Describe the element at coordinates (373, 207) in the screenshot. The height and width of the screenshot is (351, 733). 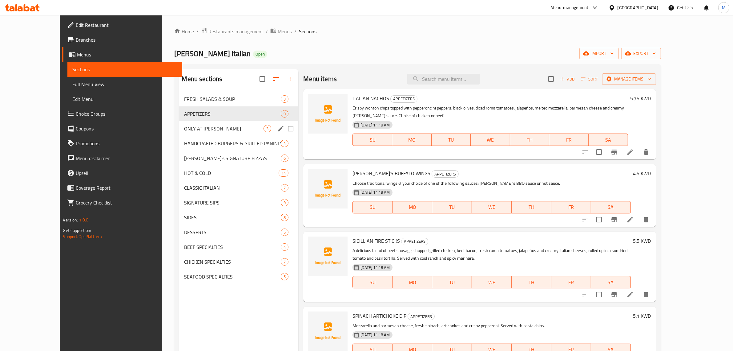
I see `span: SU` at that location.